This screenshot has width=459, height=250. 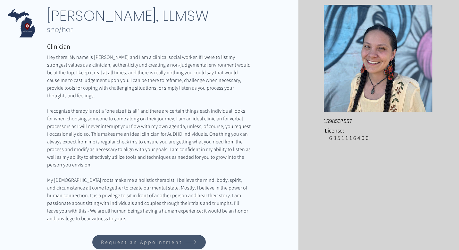 I want to click on p: 6 8 5 1 1 1 6 4 0 0, so click(x=381, y=138).